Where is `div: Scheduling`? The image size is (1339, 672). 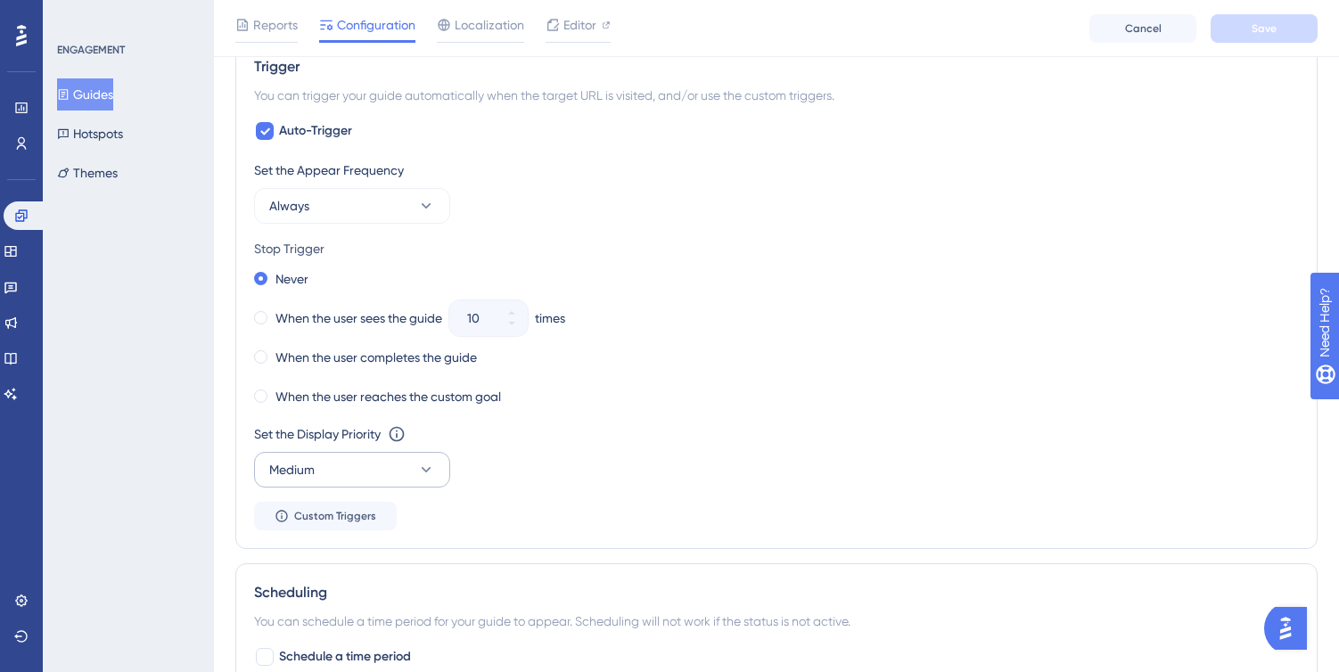 div: Scheduling is located at coordinates (777, 593).